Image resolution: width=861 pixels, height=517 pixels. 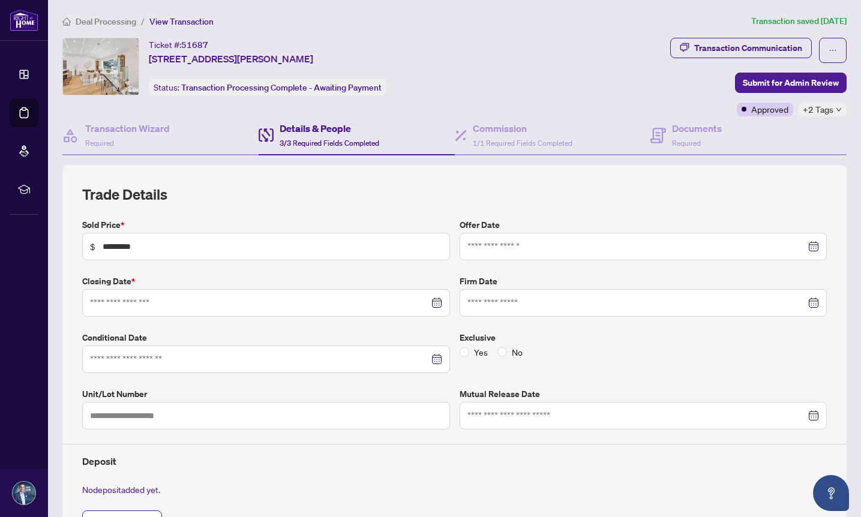 I want to click on label: Sold Price, so click(x=266, y=225).